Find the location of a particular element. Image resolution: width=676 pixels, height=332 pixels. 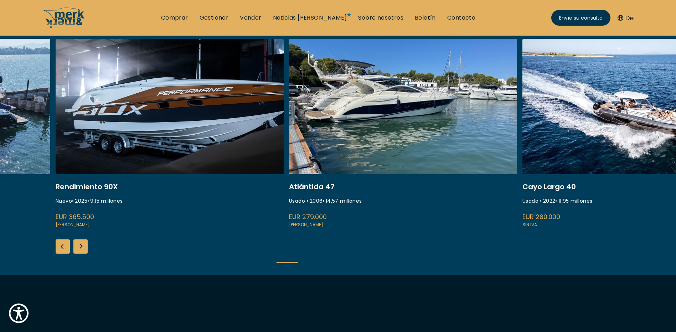

div: Diapositiva anterior is located at coordinates (63, 247).